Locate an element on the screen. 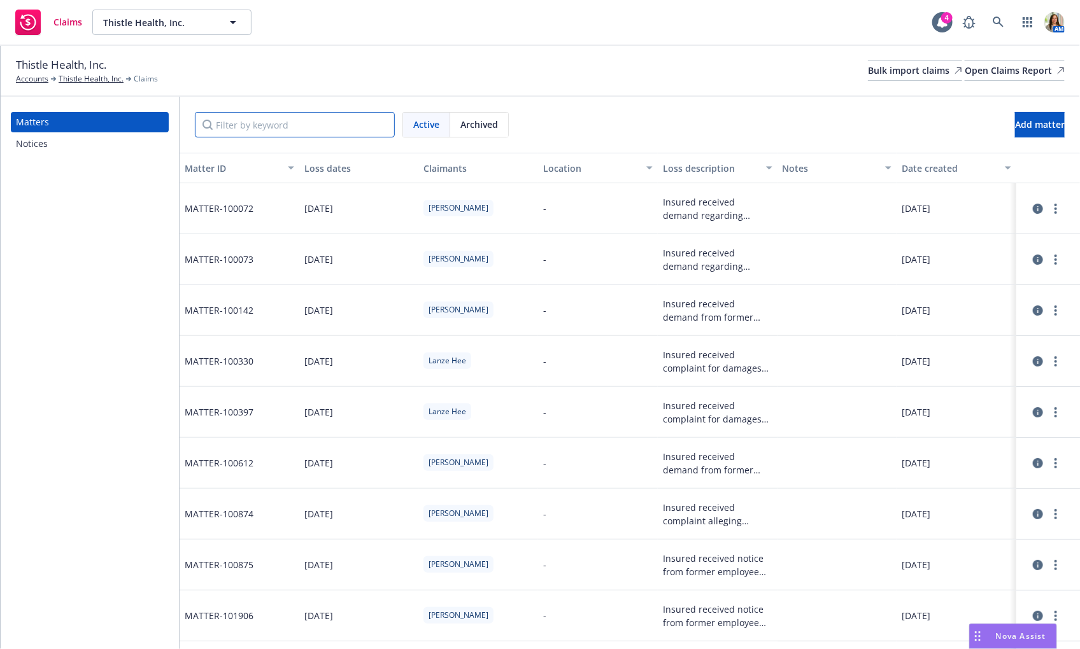 This screenshot has width=1080, height=649. span: MATTER- 101906 is located at coordinates (219, 616).